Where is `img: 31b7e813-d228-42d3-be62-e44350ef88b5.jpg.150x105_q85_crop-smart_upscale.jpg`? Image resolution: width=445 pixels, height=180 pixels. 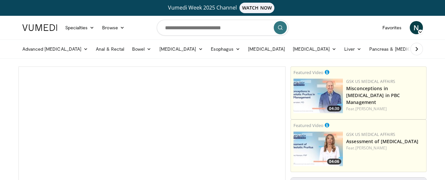 img: 31b7e813-d228-42d3-be62-e44350ef88b5.jpg.150x105_q85_crop-smart_upscale.jpg is located at coordinates (318, 149).